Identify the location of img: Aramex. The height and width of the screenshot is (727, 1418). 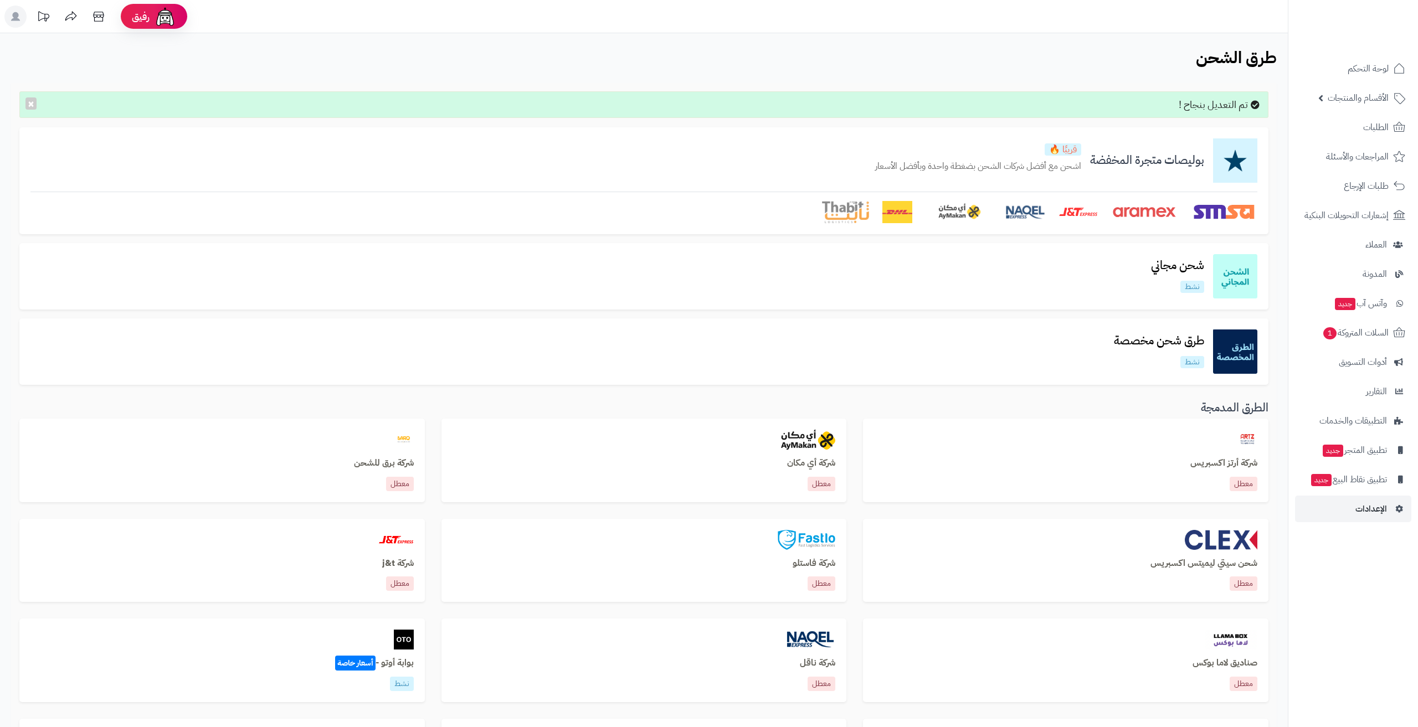
(1144, 212).